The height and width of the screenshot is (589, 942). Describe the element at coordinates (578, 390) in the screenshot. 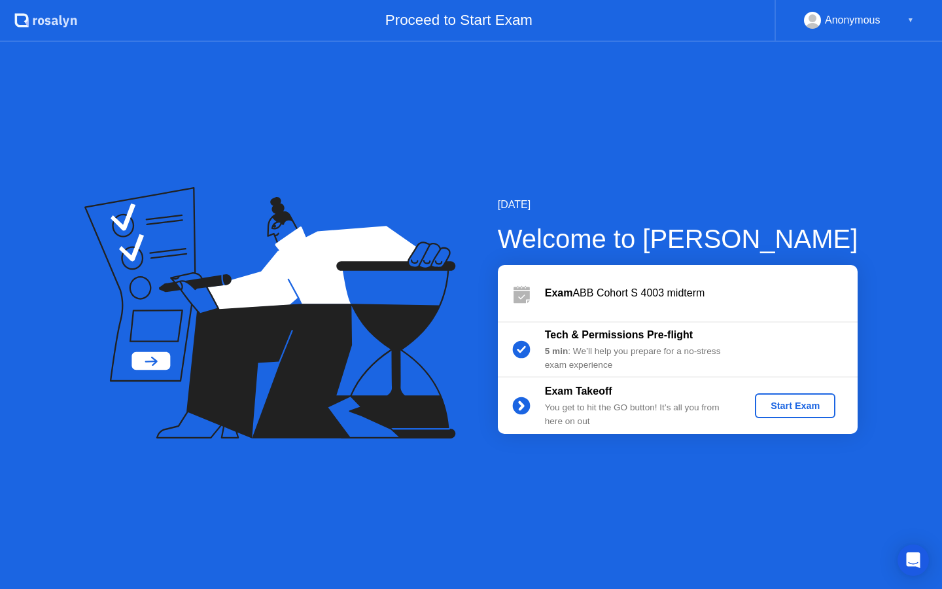

I see `b: Exam Takeoff` at that location.